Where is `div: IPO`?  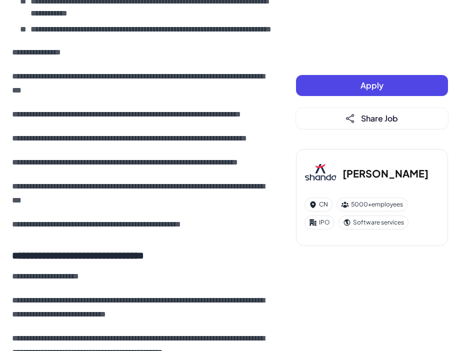
div: IPO is located at coordinates (320, 223).